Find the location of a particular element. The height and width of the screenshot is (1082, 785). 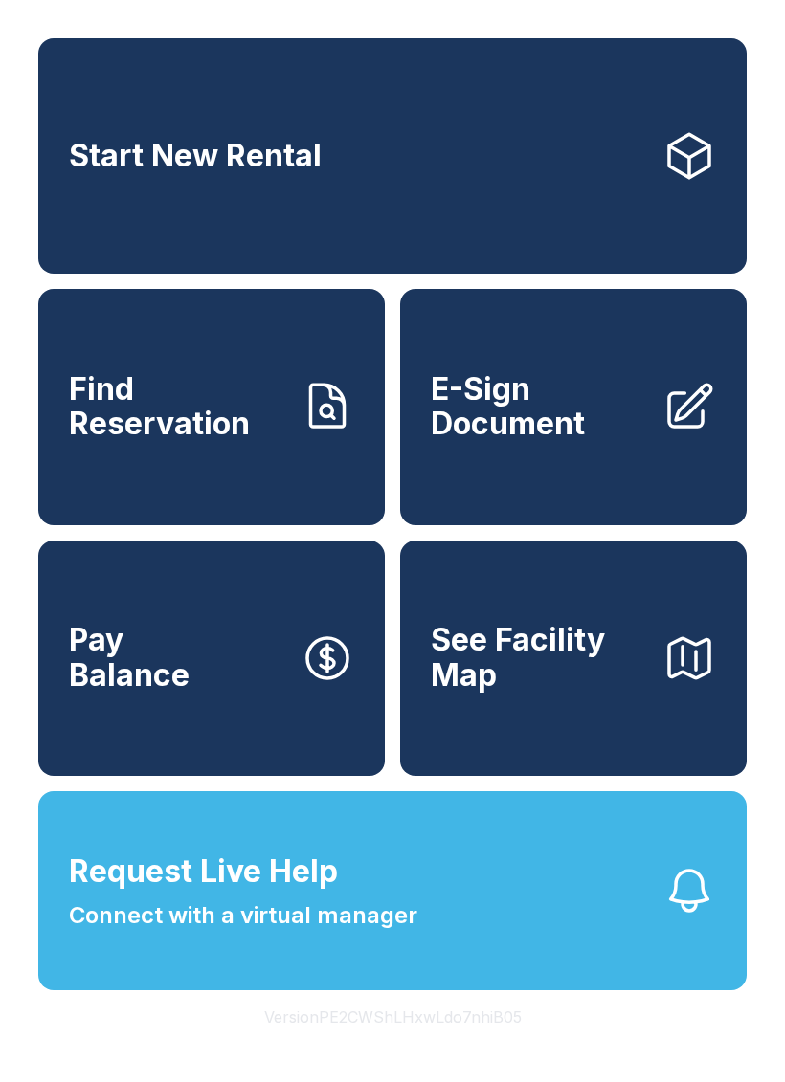

span: Pay Balance is located at coordinates (129, 657).